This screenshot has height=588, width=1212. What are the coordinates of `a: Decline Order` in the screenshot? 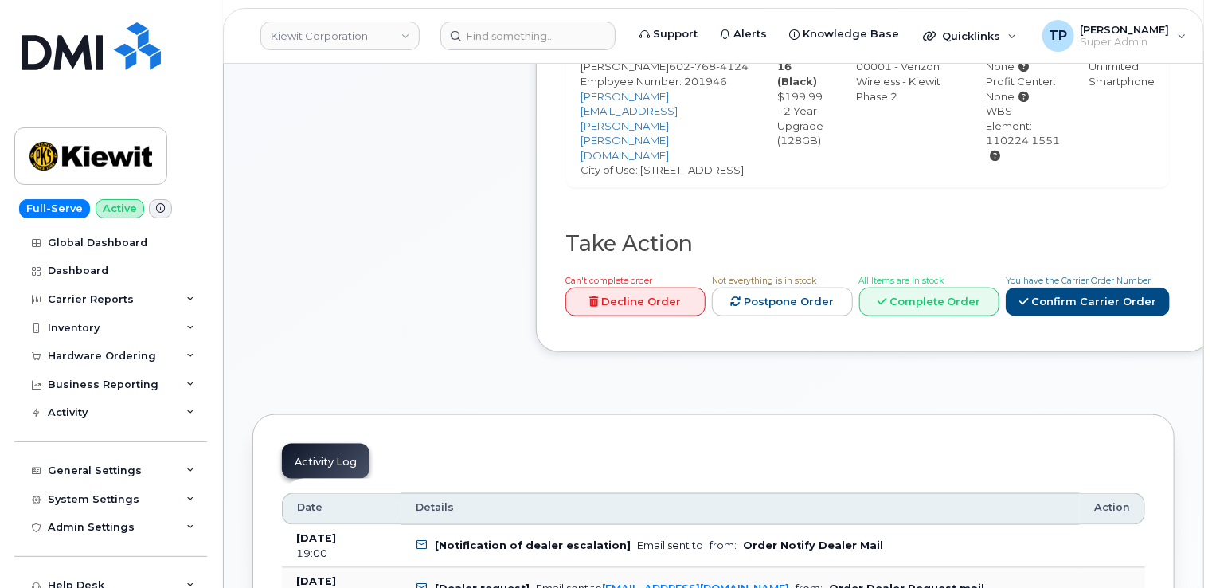 It's located at (635, 302).